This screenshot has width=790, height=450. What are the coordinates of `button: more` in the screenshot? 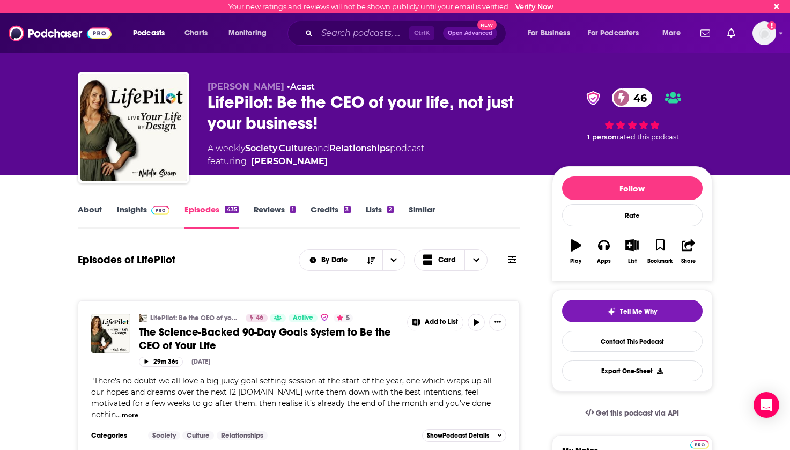 It's located at (130, 415).